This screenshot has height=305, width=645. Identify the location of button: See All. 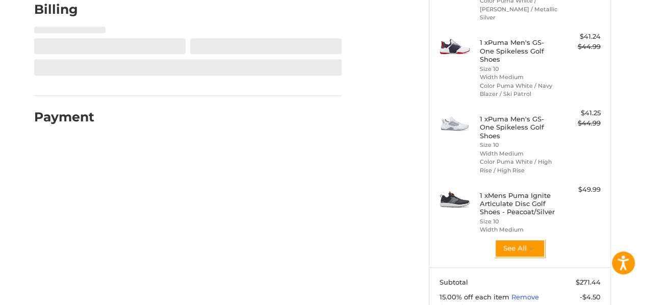
(520, 248).